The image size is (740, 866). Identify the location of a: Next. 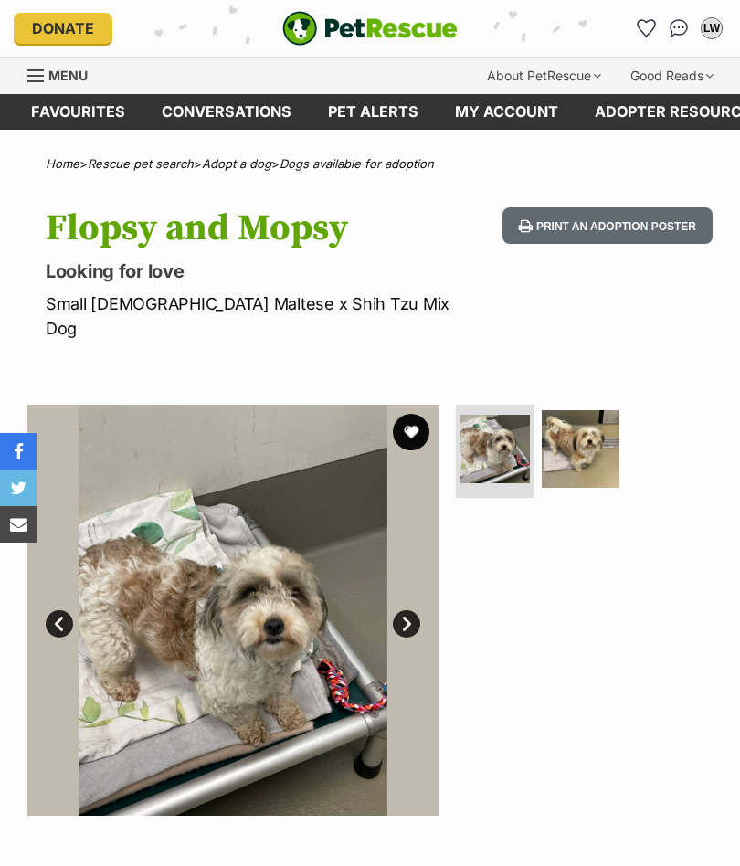
(407, 624).